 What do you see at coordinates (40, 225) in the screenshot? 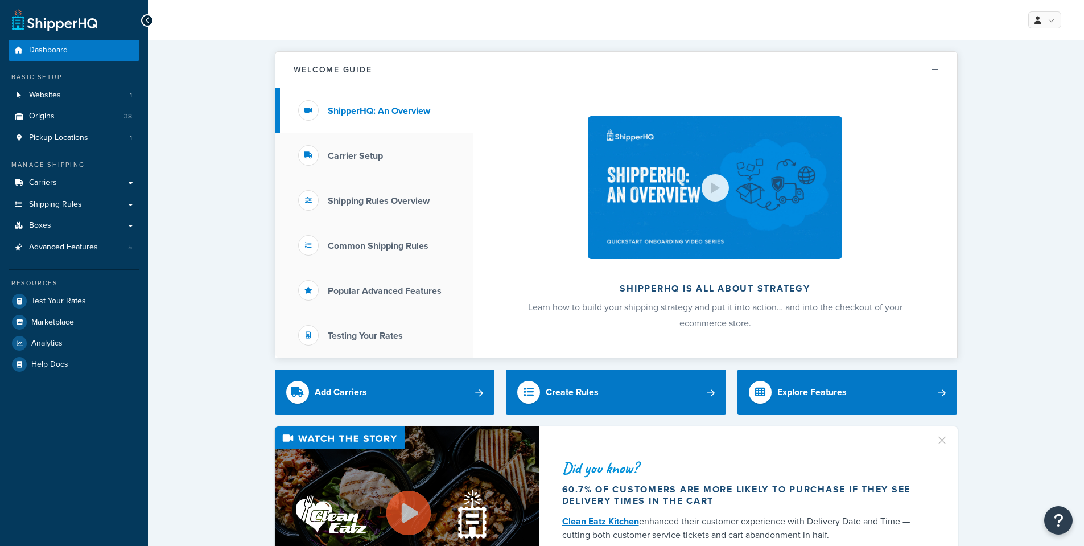
I see `span: Boxes` at bounding box center [40, 225].